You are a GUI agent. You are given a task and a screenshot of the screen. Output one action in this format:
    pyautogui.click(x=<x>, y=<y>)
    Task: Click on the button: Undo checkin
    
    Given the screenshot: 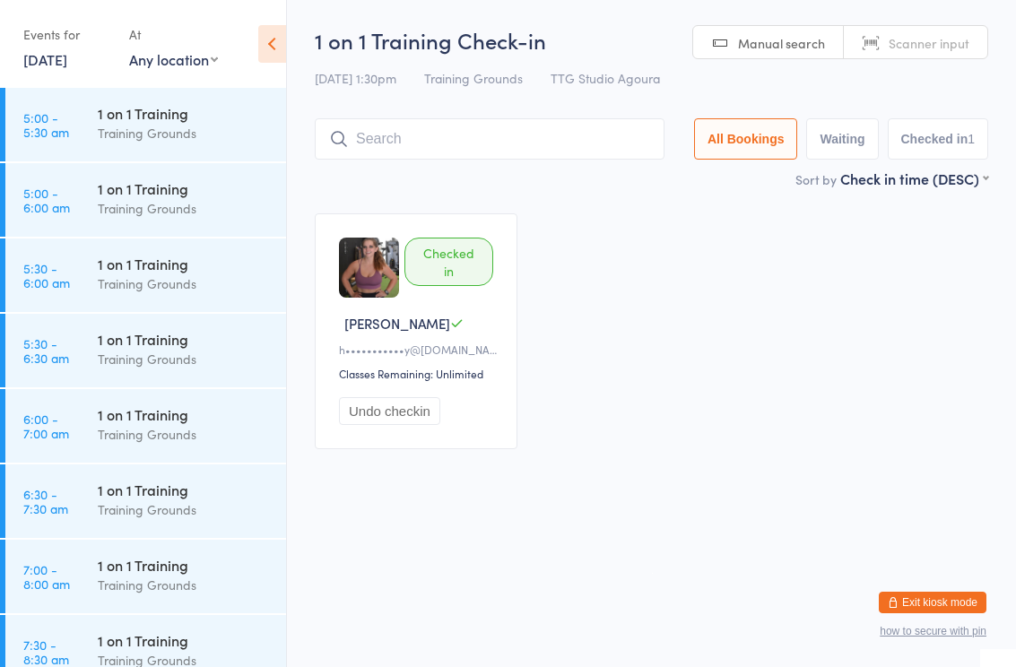 What is the action you would take?
    pyautogui.click(x=389, y=411)
    